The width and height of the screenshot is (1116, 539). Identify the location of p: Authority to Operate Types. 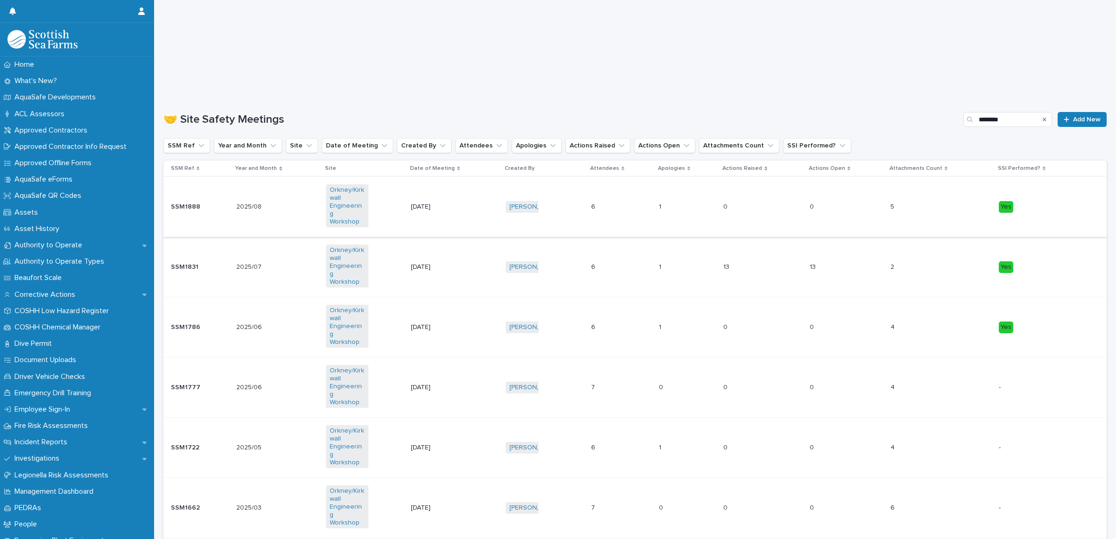
(61, 261).